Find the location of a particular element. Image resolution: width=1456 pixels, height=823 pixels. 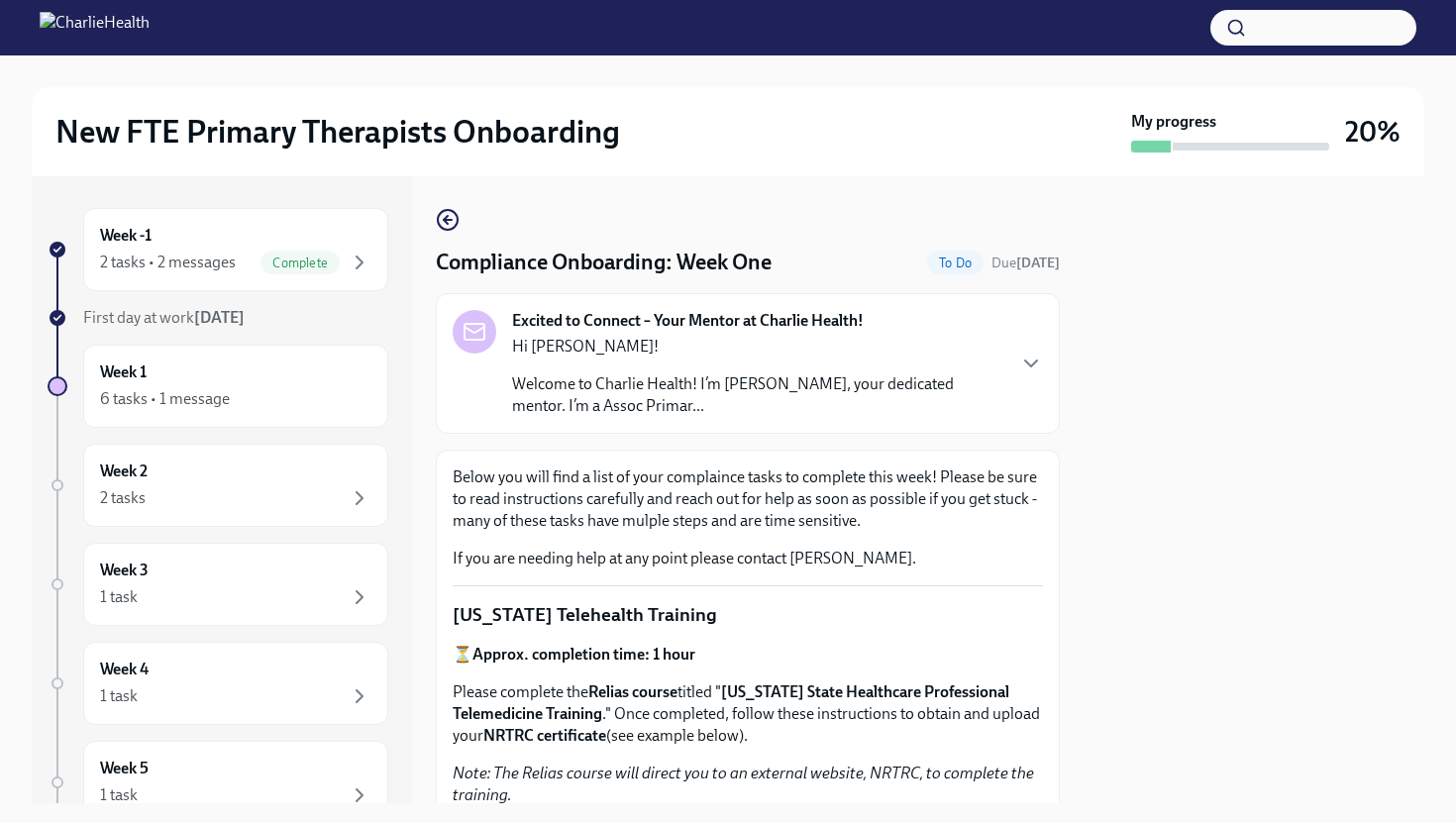

h6: Week 2 is located at coordinates (124, 472).